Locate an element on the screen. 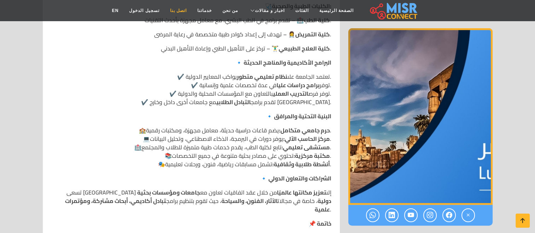  strong: 🔹 البنية التحتية والمرافق is located at coordinates (298, 116).